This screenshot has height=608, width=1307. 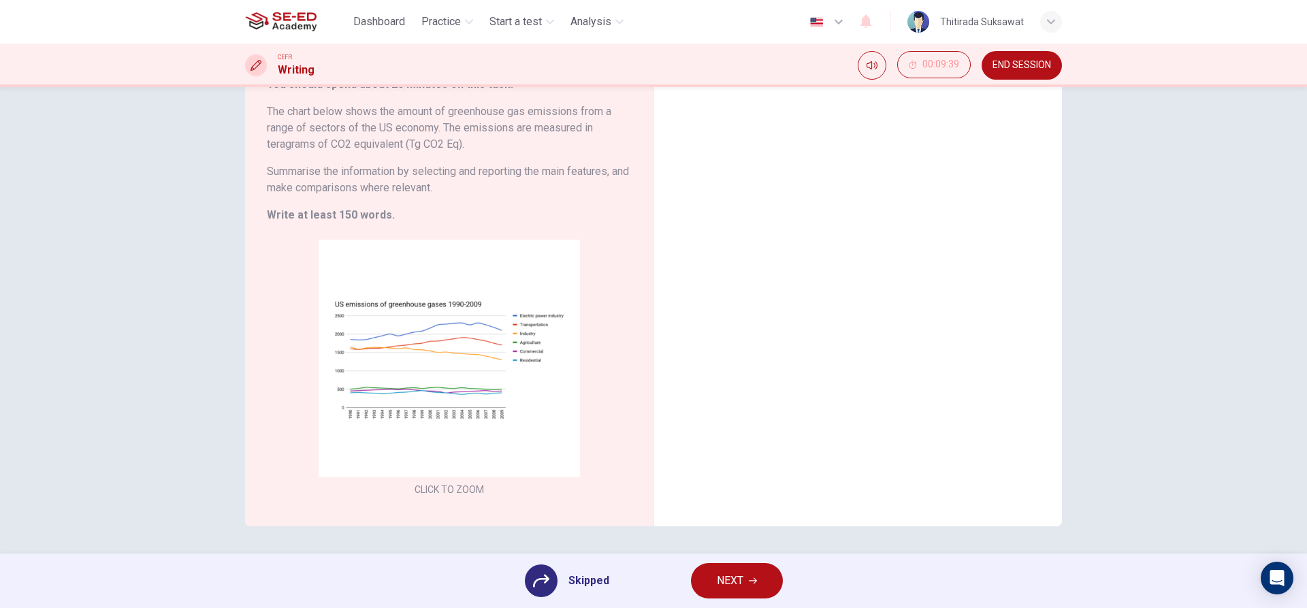 What do you see at coordinates (379, 22) in the screenshot?
I see `span: Dashboard` at bounding box center [379, 22].